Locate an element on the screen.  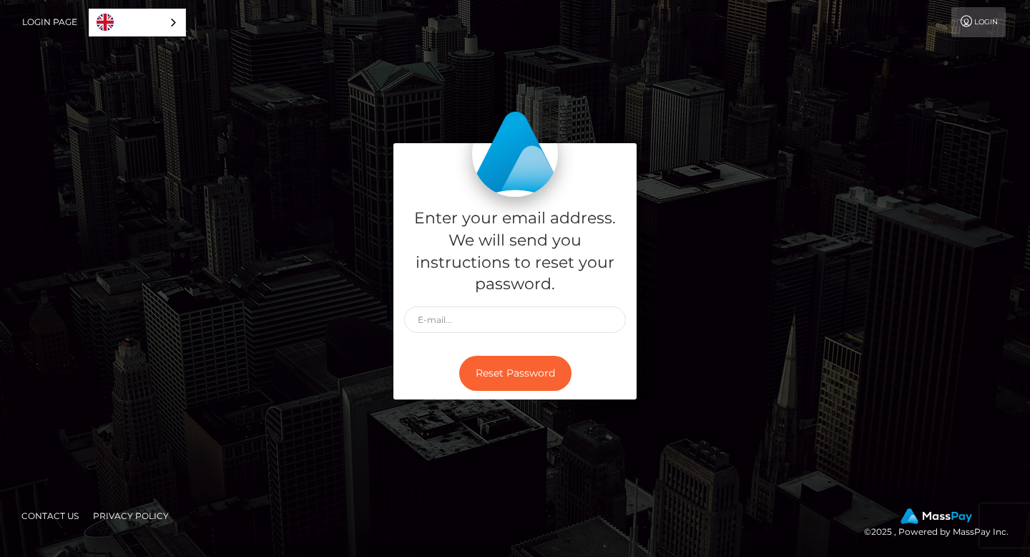
div: Language is located at coordinates (137, 22).